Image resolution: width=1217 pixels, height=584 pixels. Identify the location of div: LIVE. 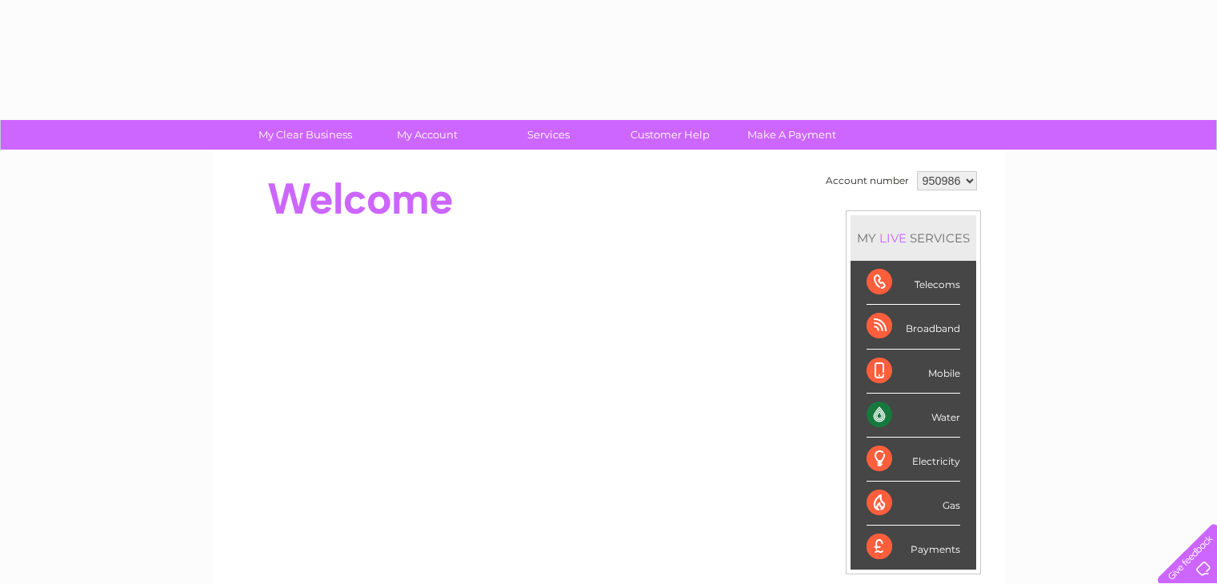
(893, 238).